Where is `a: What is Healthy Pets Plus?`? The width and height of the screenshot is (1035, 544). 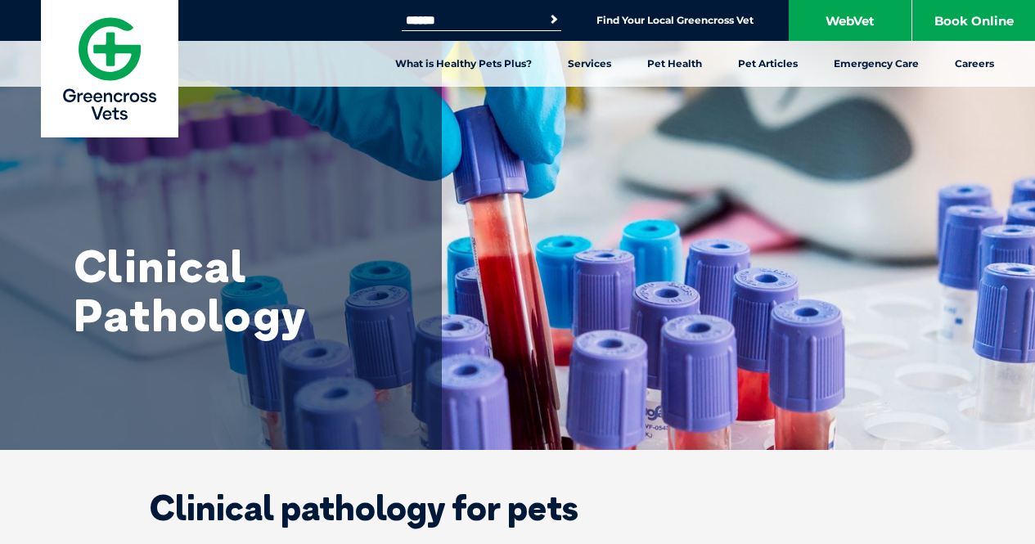
a: What is Healthy Pets Plus? is located at coordinates (463, 64).